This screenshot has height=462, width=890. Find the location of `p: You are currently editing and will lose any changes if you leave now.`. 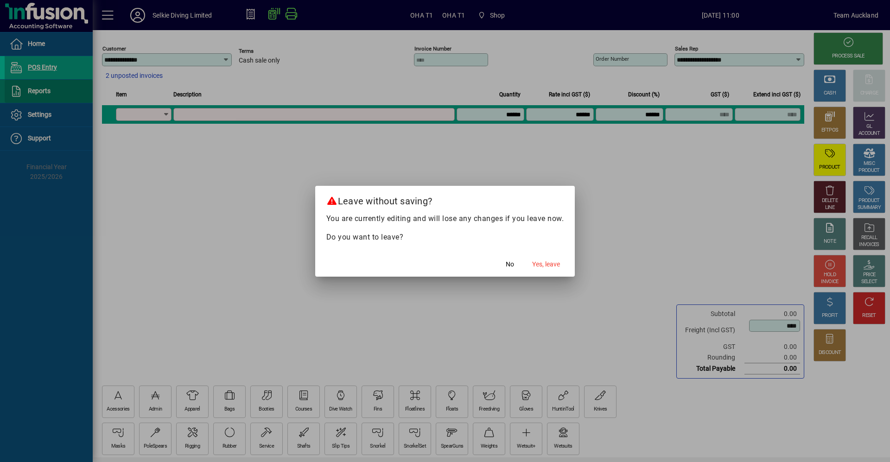

p: You are currently editing and will lose any changes if you leave now. is located at coordinates (445, 219).